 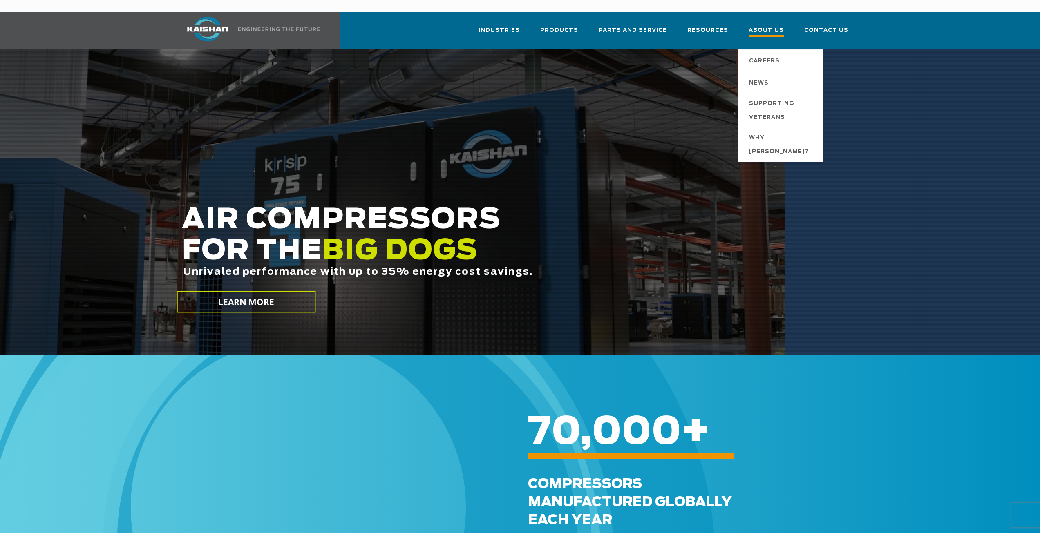 I want to click on span: Contact Us, so click(x=827, y=30).